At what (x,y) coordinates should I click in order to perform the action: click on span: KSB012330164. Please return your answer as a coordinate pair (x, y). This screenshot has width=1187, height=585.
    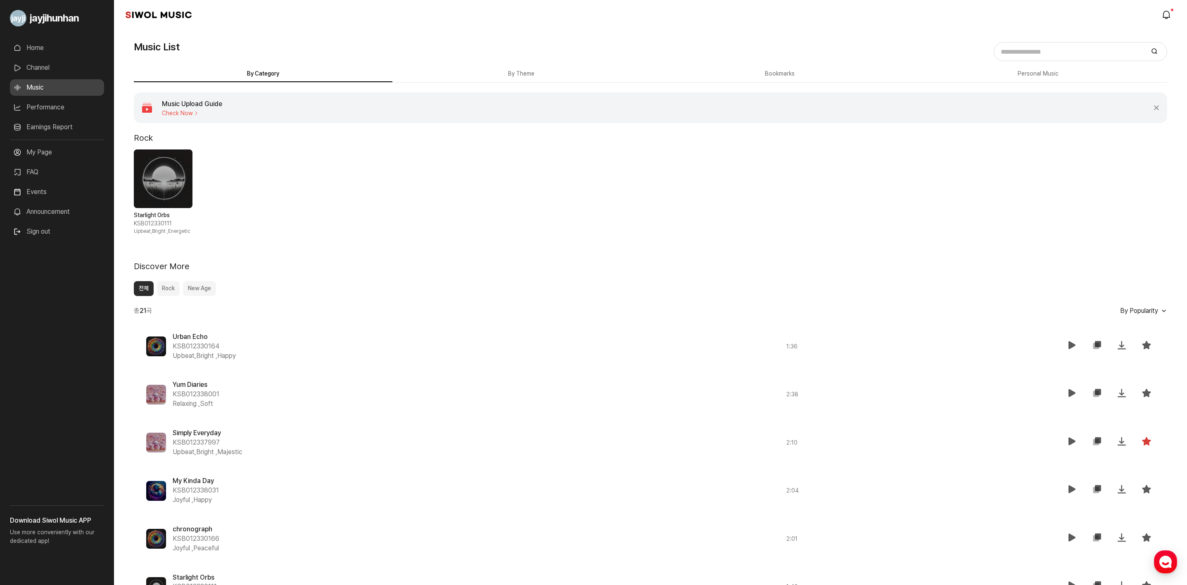
    Looking at the image, I should click on (196, 347).